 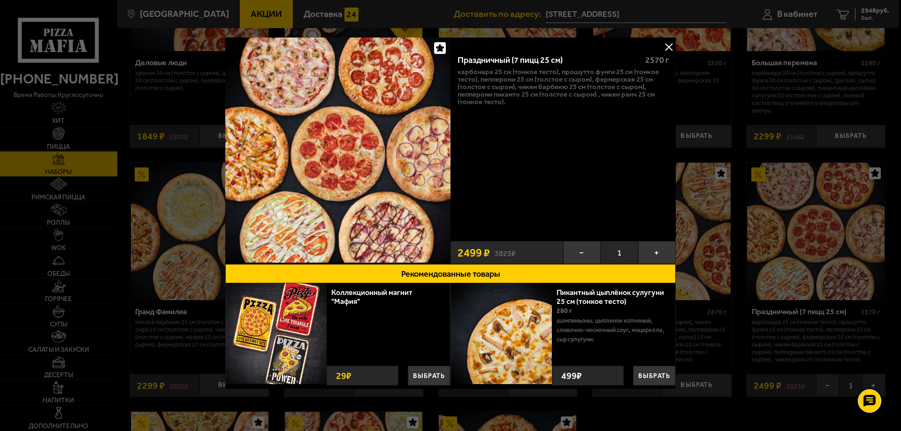 I want to click on p: шампиньоны, цыпленок копченый, сливочно-чесночный соус, моцарелла, сыр сулугуни., so click(x=613, y=330).